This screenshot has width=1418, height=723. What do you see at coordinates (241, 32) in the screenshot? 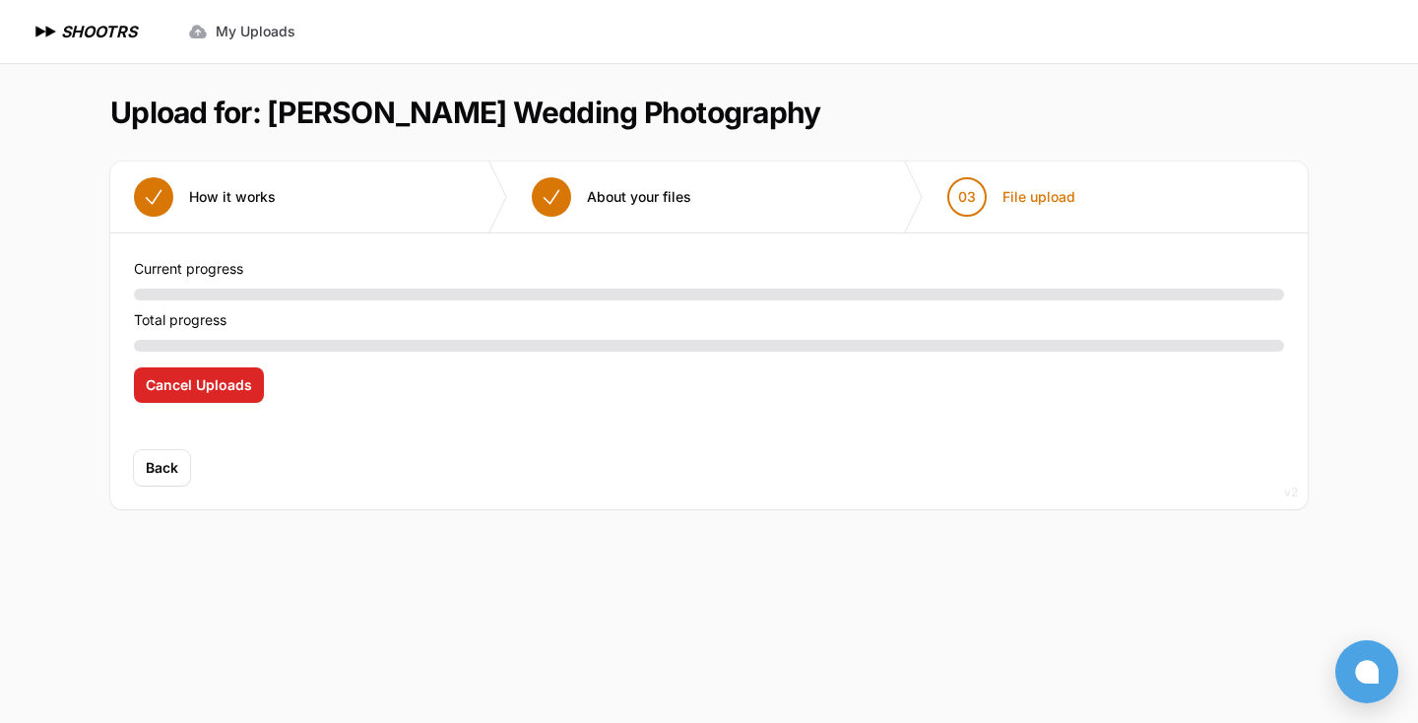
I see `a: My Uploads` at bounding box center [241, 32].